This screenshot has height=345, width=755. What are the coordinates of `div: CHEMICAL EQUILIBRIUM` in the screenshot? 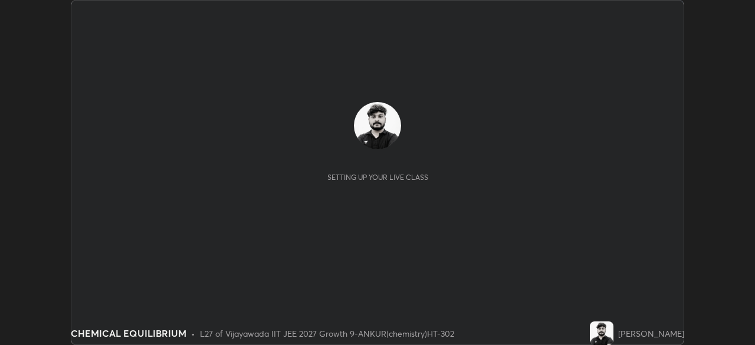 It's located at (129, 333).